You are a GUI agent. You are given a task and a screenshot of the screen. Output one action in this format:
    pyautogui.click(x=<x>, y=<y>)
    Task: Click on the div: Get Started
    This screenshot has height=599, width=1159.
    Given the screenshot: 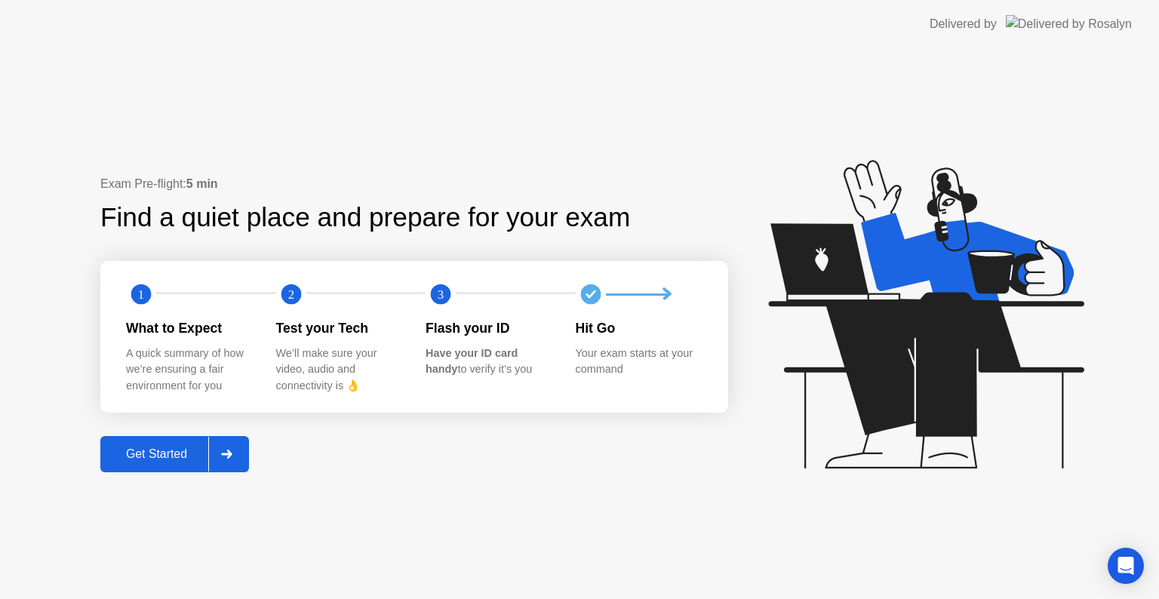 What is the action you would take?
    pyautogui.click(x=156, y=454)
    